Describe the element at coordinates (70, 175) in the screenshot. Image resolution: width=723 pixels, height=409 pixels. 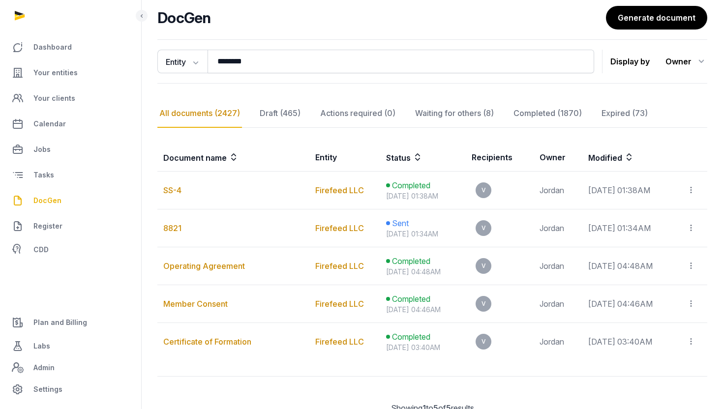
I see `a: Tasks` at that location.